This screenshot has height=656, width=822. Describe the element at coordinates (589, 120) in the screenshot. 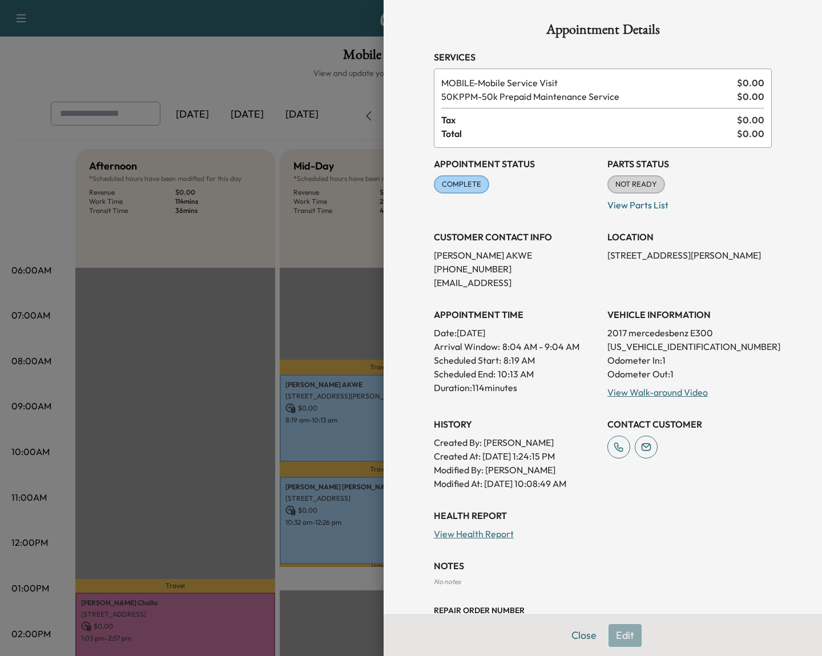

I see `span: Tax` at that location.